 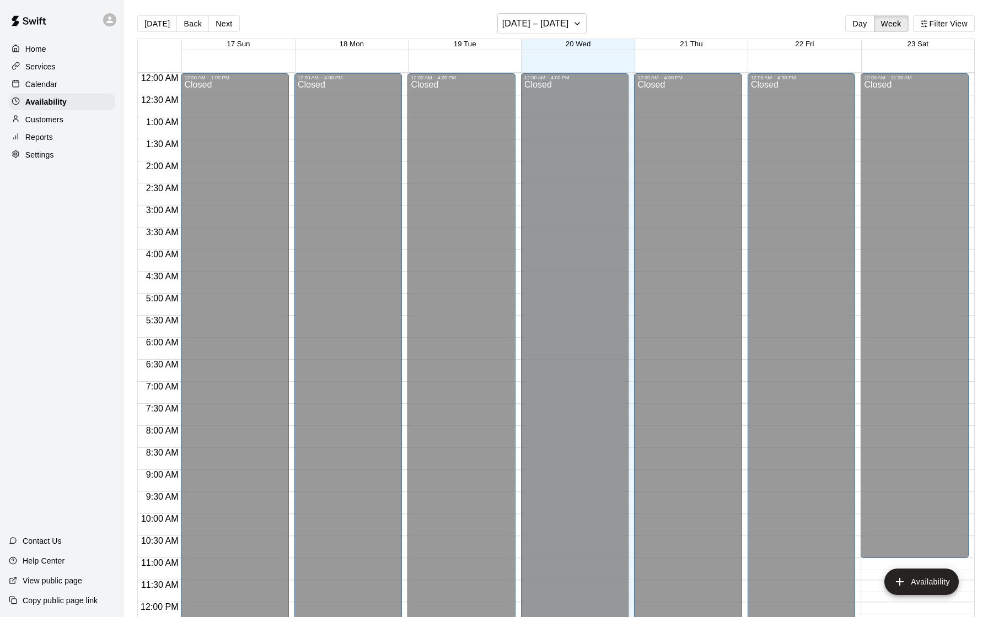 What do you see at coordinates (914, 78) in the screenshot?
I see `div: 12:00 AM – 11:00 AM` at bounding box center [914, 78].